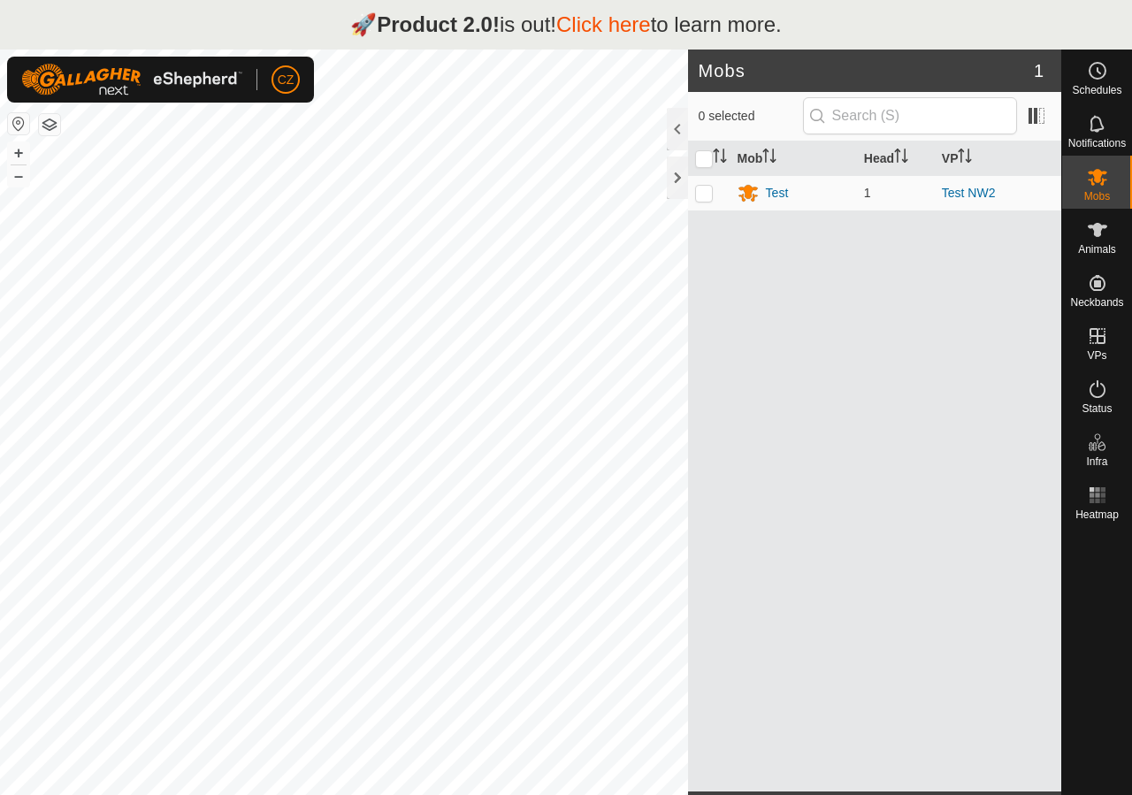 The height and width of the screenshot is (795, 1132). What do you see at coordinates (777, 193) in the screenshot?
I see `div: Test` at bounding box center [777, 193].